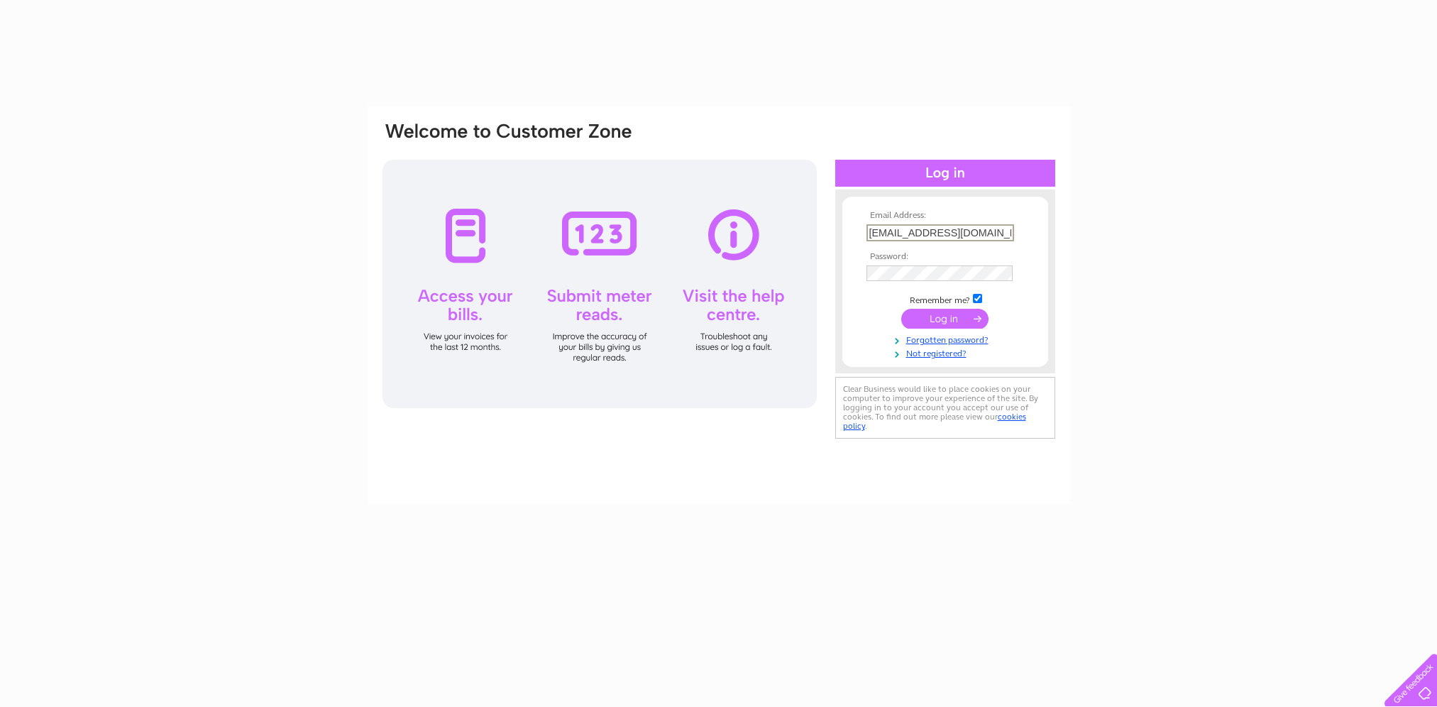  Describe the element at coordinates (934, 421) in the screenshot. I see `a: cookies policy` at that location.